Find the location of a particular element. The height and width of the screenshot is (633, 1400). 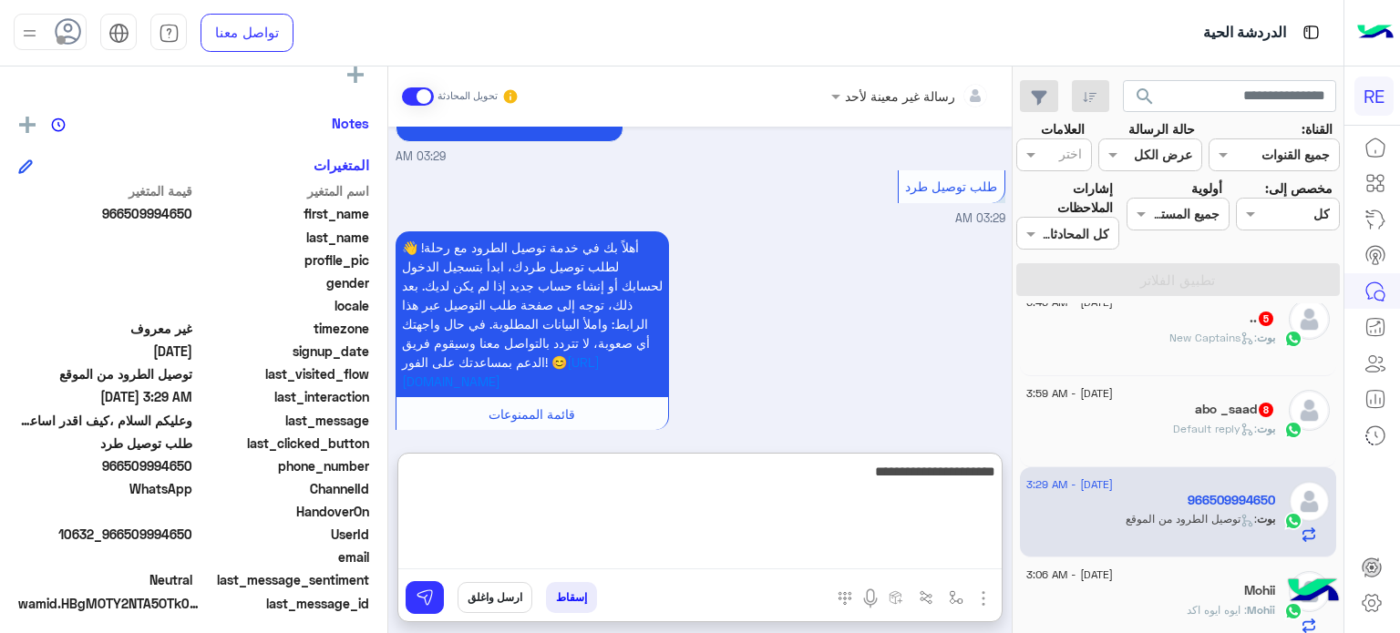

span: signup_date is located at coordinates (282, 351).